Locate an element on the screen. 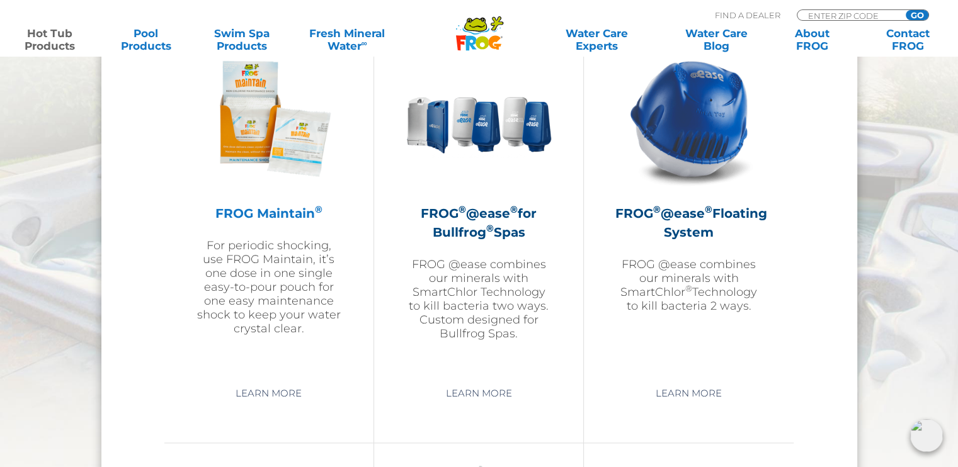 This screenshot has height=467, width=958. a: ContactFROG is located at coordinates (908, 40).